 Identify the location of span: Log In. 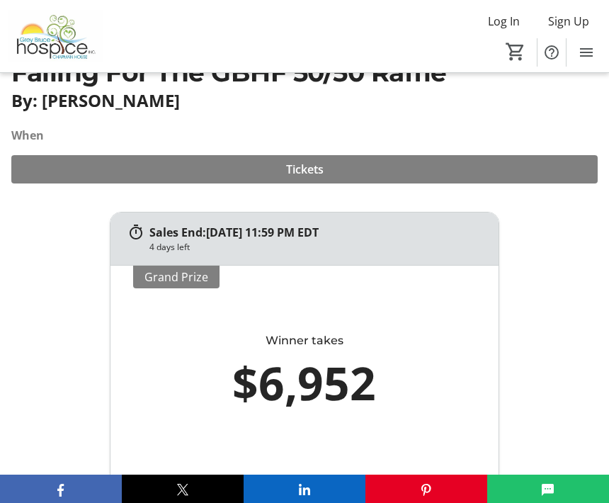
(504, 21).